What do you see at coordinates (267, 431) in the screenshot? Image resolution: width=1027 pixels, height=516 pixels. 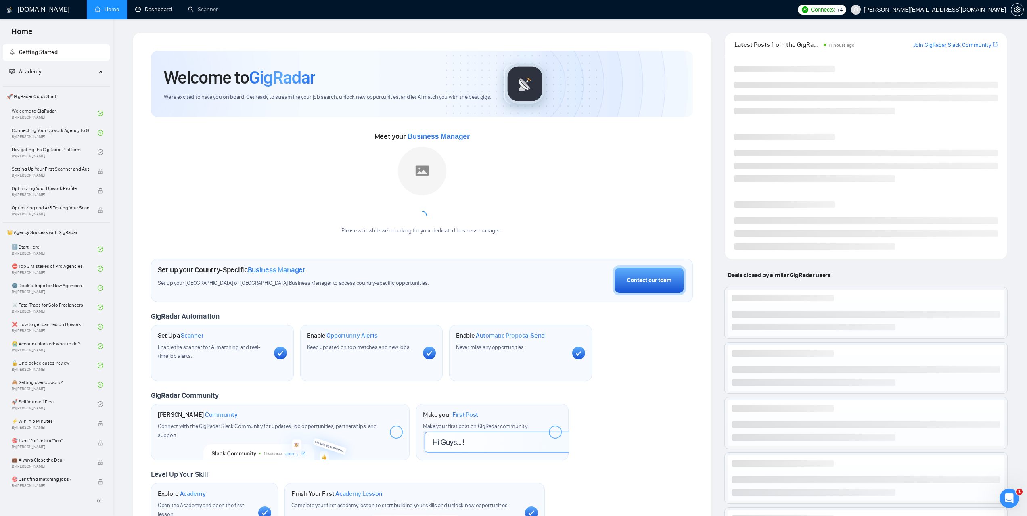 I see `span: Connect with the GigRadar Slack Community for updates, job opportunities, partnerships, and support.` at bounding box center [267, 431].